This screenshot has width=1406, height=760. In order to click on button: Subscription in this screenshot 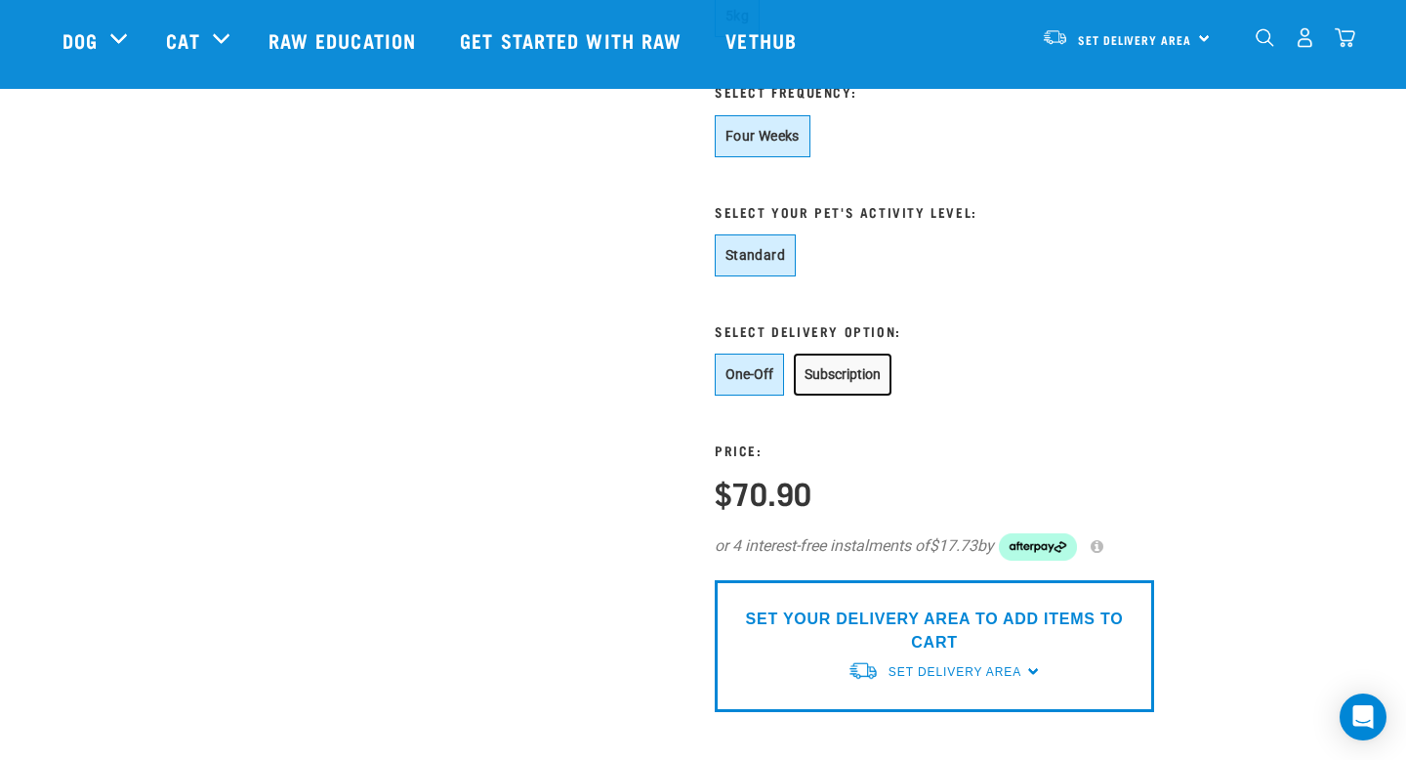, I will do `click(843, 374)`.